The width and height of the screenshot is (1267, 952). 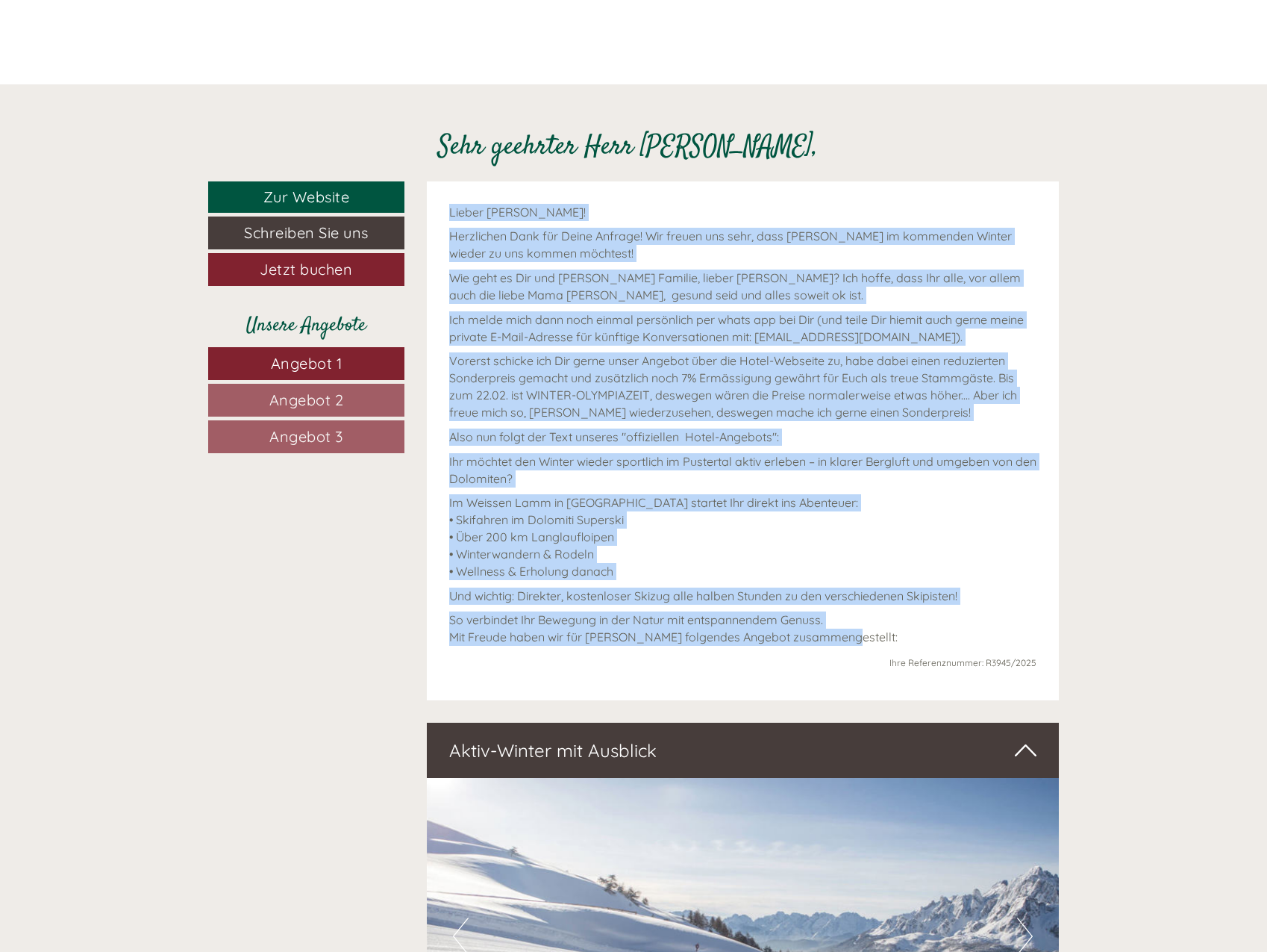 I want to click on a: Schreiben Sie uns, so click(x=306, y=233).